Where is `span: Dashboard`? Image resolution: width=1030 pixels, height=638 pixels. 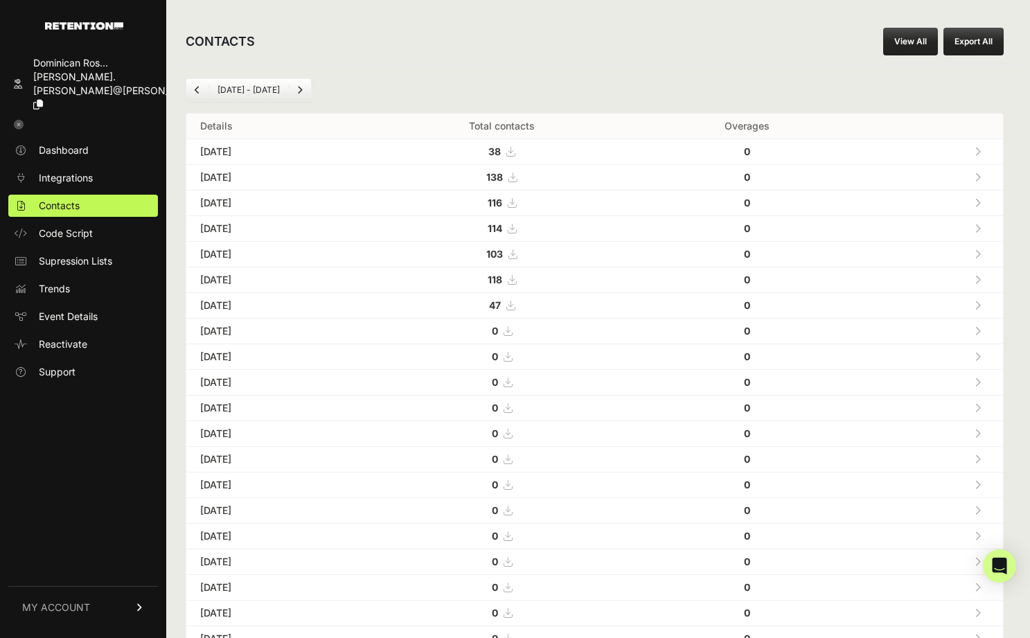 span: Dashboard is located at coordinates (64, 150).